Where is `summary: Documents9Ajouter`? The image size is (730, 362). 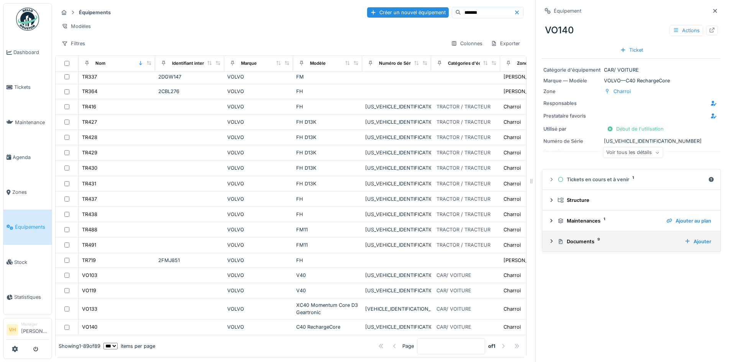
summary: Documents9Ajouter is located at coordinates (632, 242).